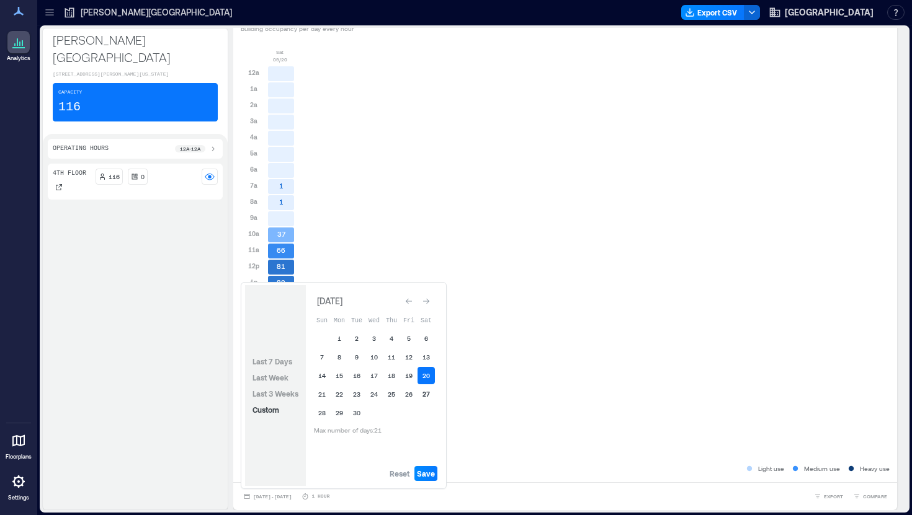 The height and width of the screenshot is (515, 912). Describe the element at coordinates (322, 376) in the screenshot. I see `button: 14` at that location.